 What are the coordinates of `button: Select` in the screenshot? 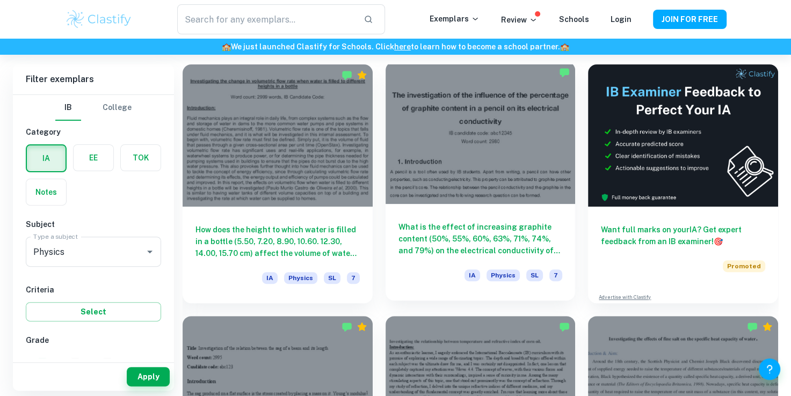 It's located at (93, 312).